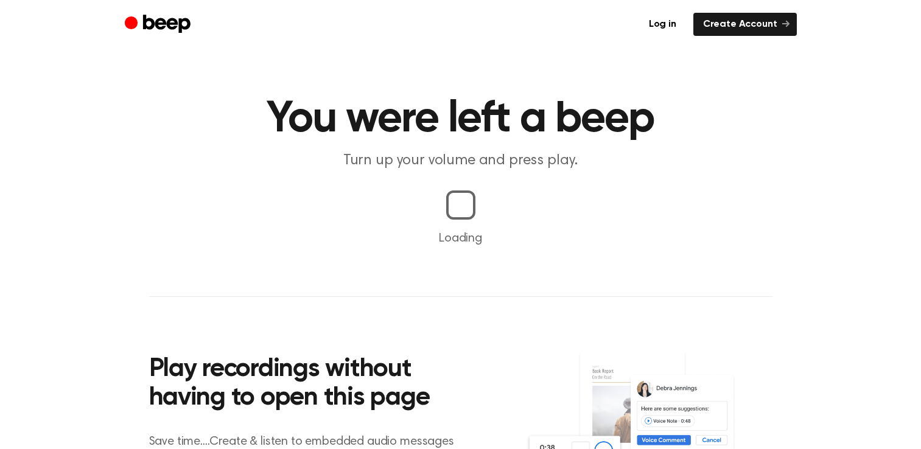 The height and width of the screenshot is (449, 921). Describe the element at coordinates (460, 239) in the screenshot. I see `p: Loading` at that location.